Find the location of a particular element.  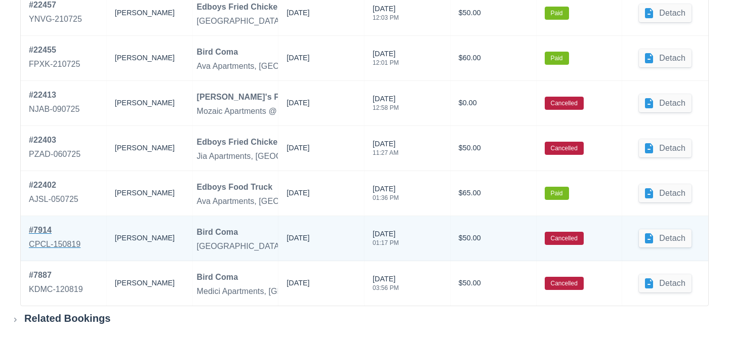

div: # 7914 is located at coordinates (55, 230).